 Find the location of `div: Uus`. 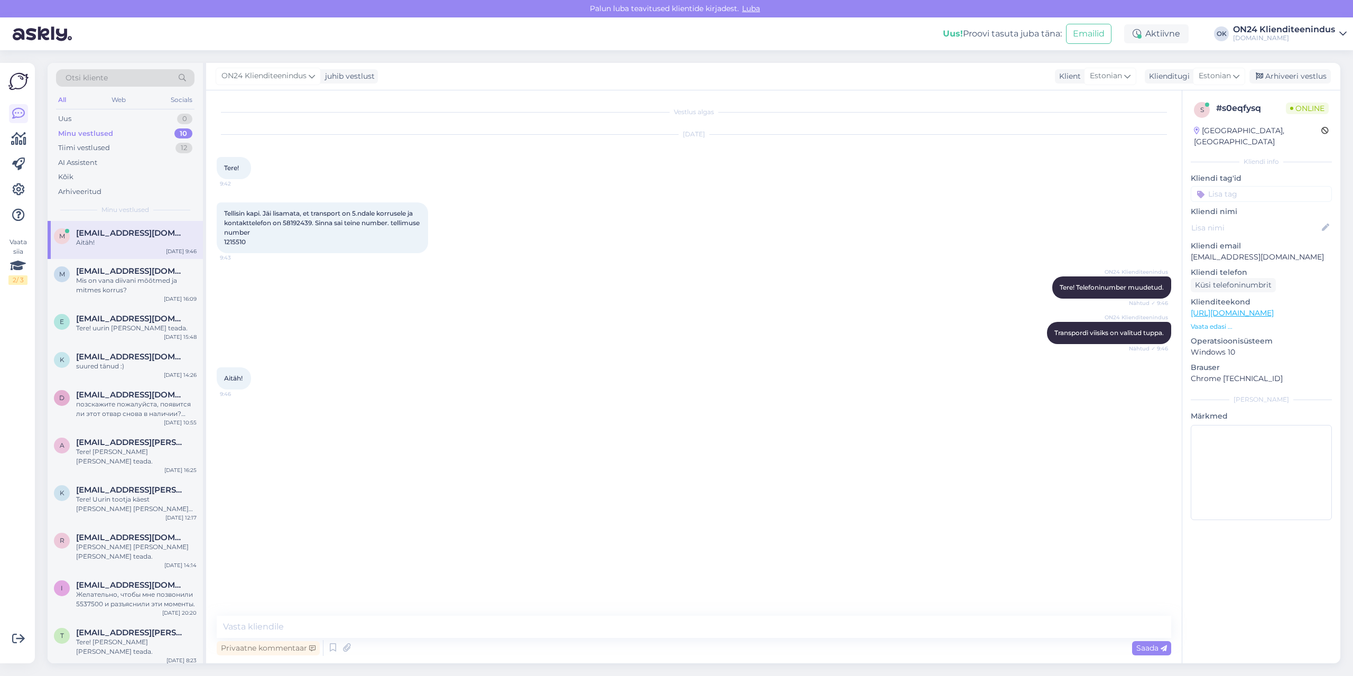

div: Uus is located at coordinates (64, 119).